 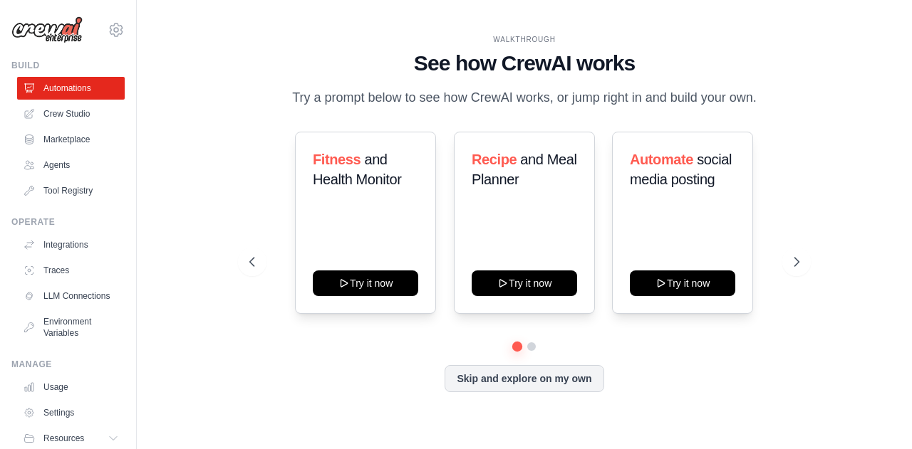 What do you see at coordinates (63, 439) in the screenshot?
I see `span: Resources` at bounding box center [63, 439].